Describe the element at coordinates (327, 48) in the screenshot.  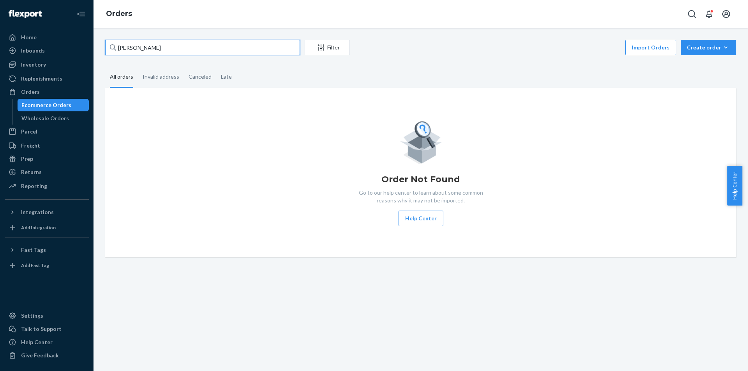
I see `div: Filter` at that location.